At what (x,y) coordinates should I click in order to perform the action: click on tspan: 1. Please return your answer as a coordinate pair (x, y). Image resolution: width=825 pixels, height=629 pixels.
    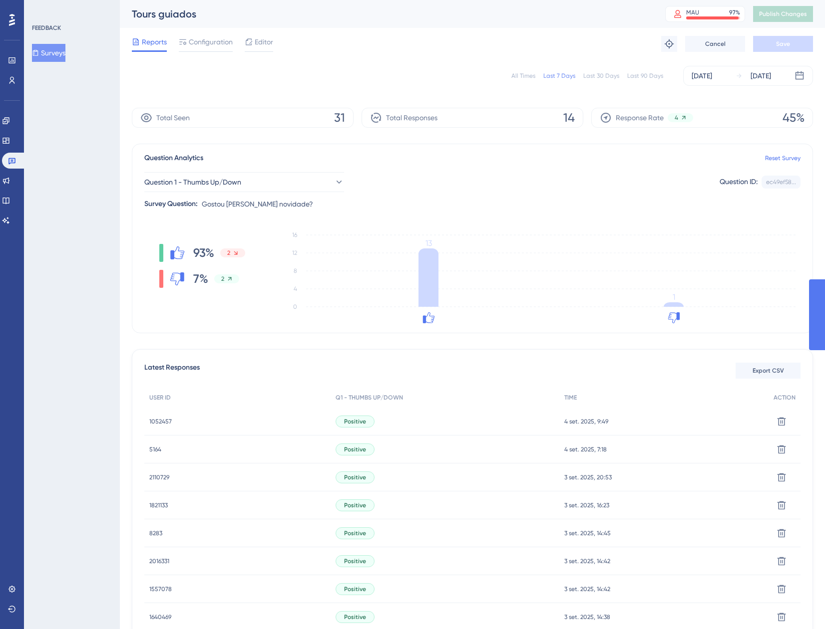
    Looking at the image, I should click on (673, 297).